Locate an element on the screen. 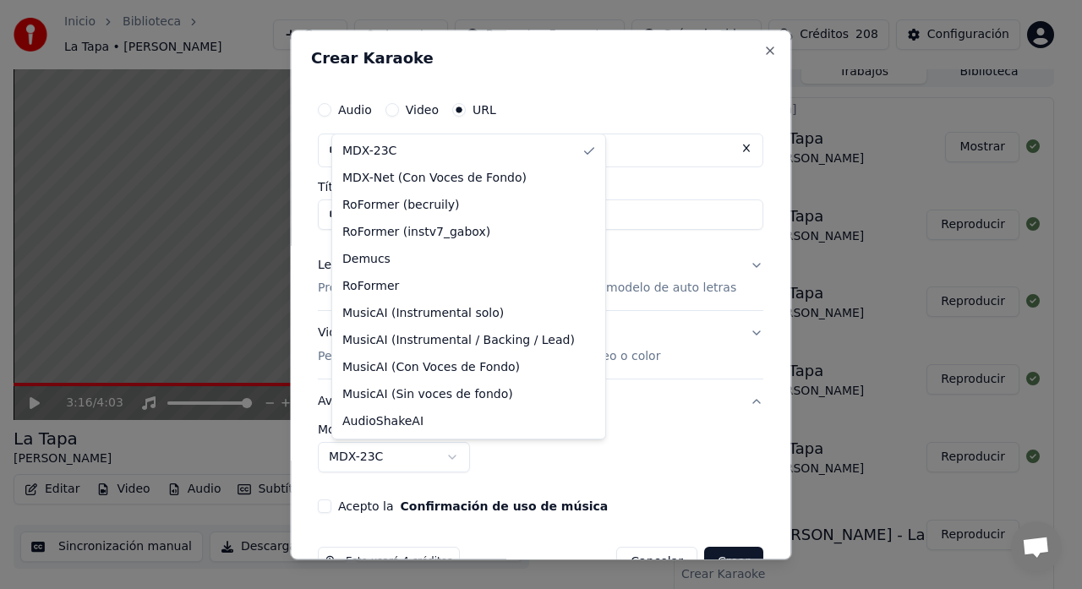 Image resolution: width=1082 pixels, height=589 pixels. span: RoFormer (becruily) is located at coordinates (401, 205).